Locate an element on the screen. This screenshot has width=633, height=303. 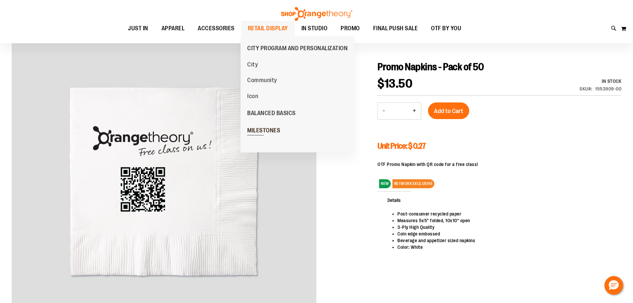
img: Shop Orangetheory is located at coordinates (317, 14).